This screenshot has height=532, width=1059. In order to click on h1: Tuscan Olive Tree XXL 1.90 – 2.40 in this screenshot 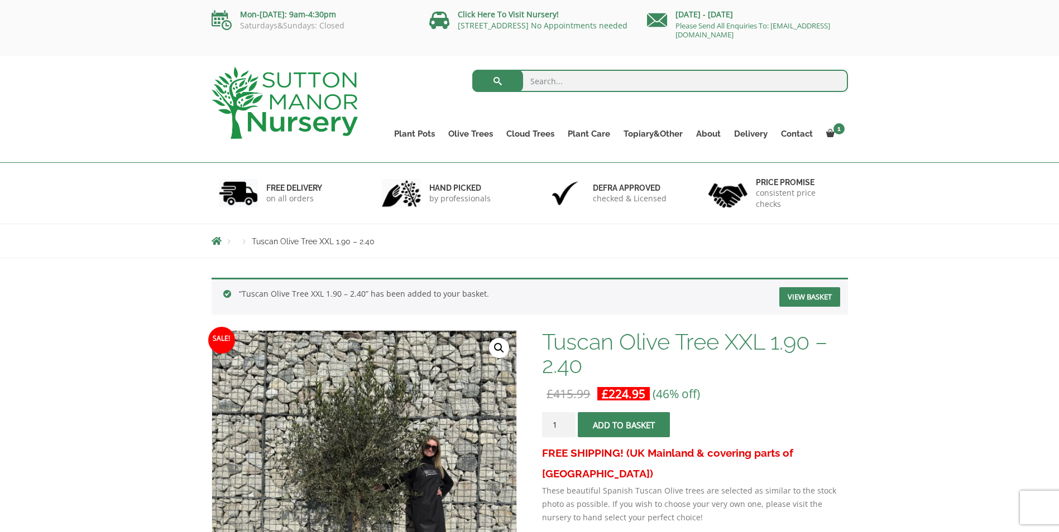, I will do `click(694, 354)`.